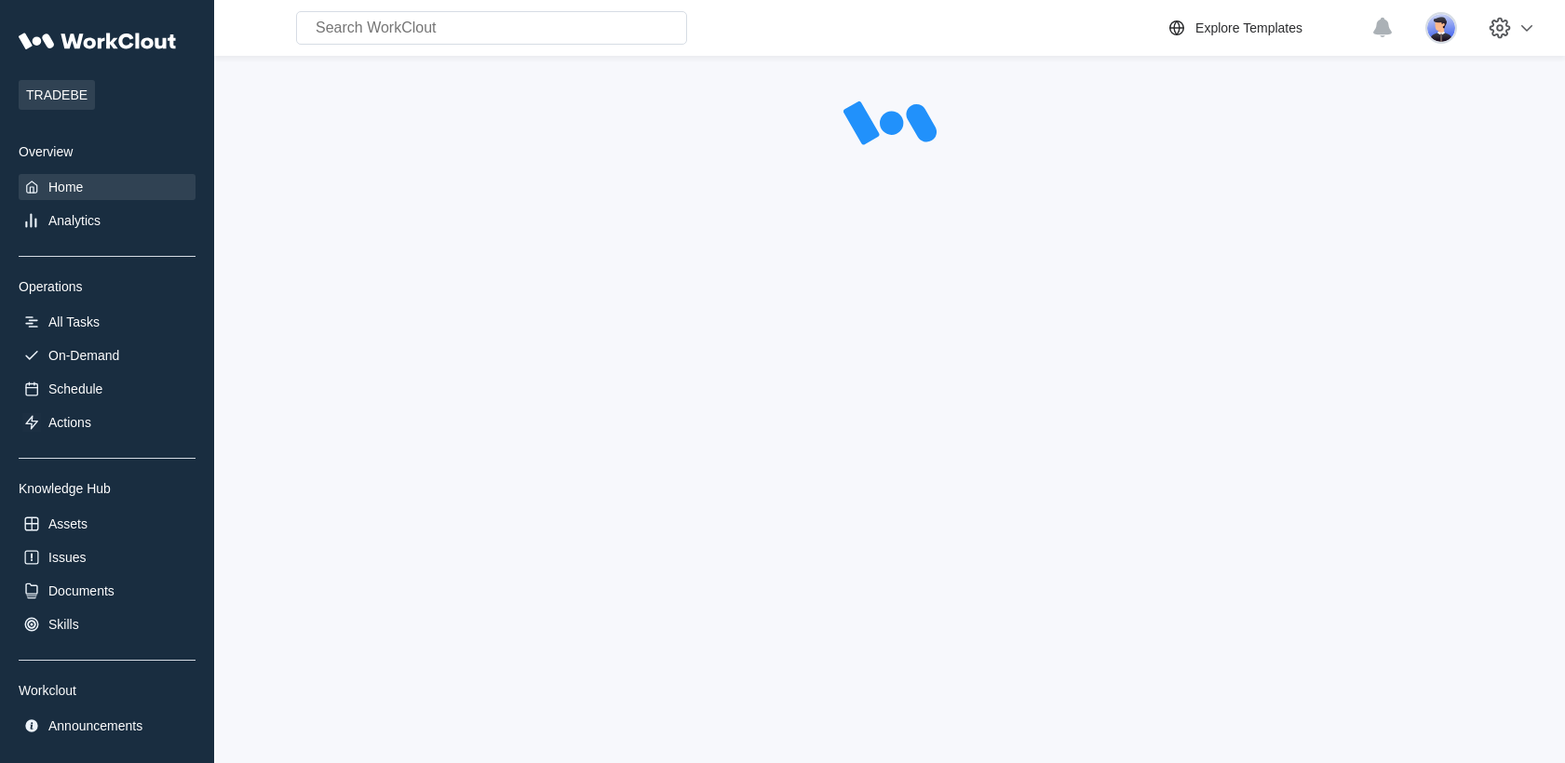 This screenshot has height=763, width=1565. I want to click on img: user-5.png, so click(1441, 28).